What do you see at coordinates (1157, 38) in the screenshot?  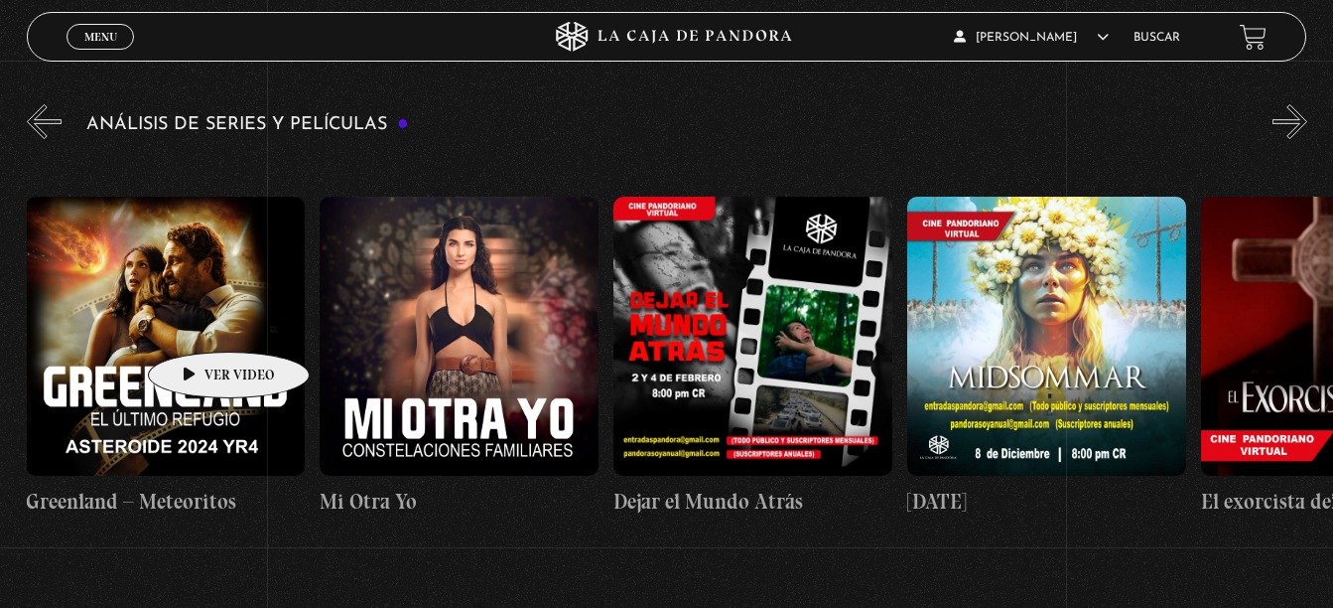 I see `a: Buscar` at bounding box center [1157, 38].